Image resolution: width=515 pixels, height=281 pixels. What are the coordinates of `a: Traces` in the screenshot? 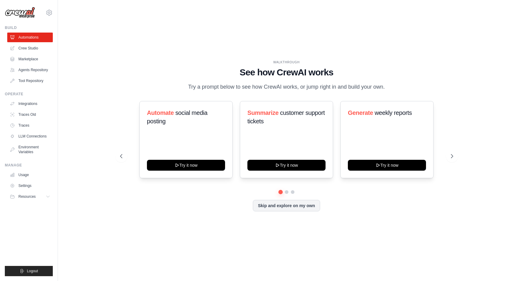 It's located at (30, 125).